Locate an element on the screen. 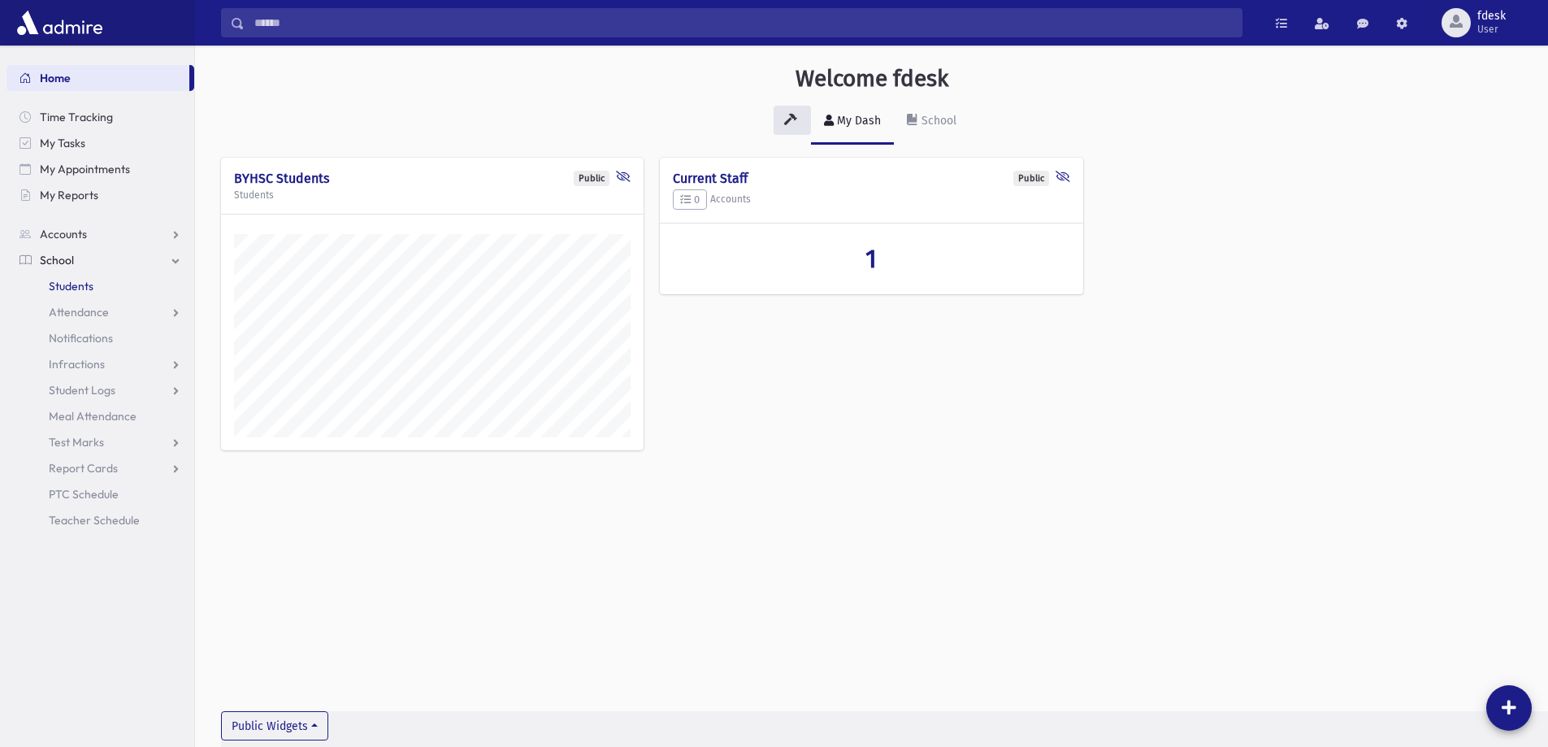  span: Home is located at coordinates (55, 78).